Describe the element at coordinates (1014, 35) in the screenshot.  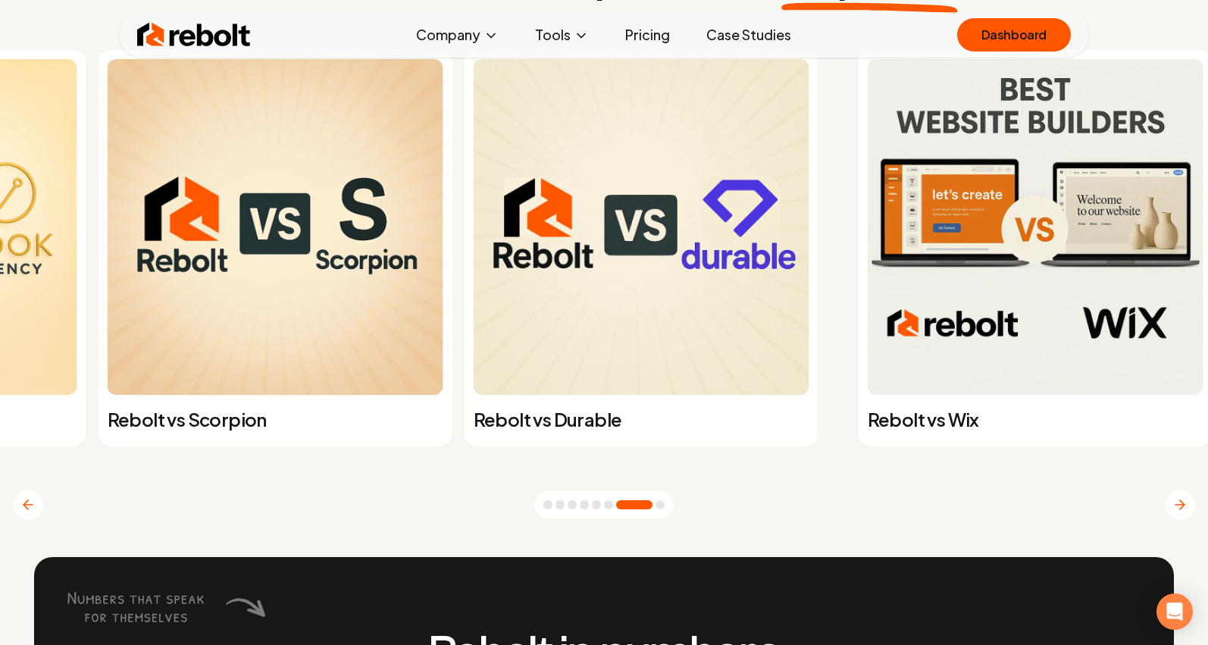
I see `a: Dashboard` at that location.